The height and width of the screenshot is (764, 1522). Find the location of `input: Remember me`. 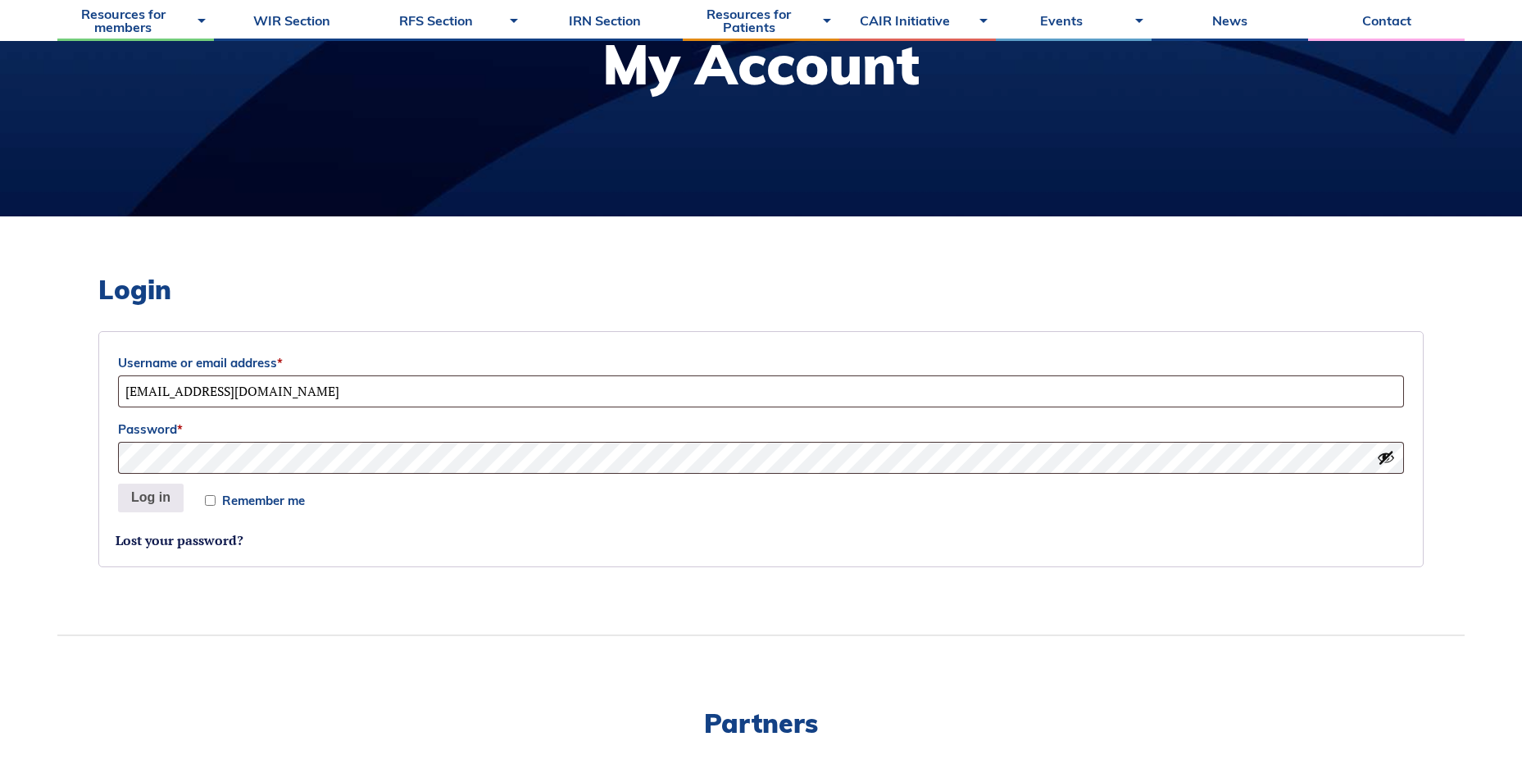

input: Remember me is located at coordinates (210, 500).